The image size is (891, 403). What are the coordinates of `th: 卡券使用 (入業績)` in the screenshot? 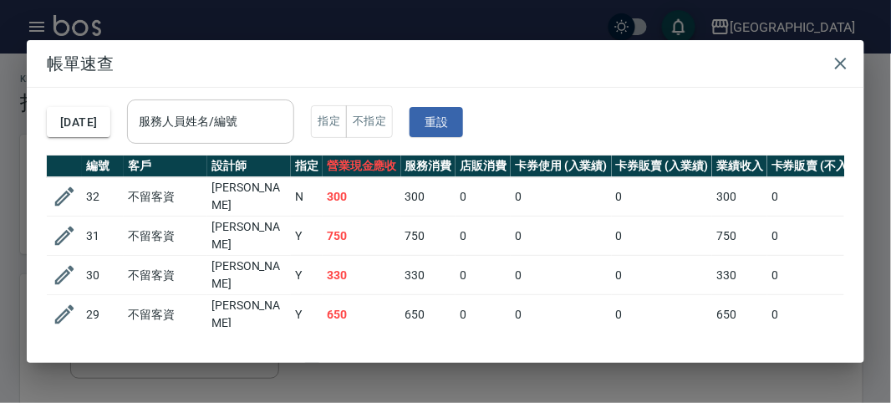 It's located at (561, 166).